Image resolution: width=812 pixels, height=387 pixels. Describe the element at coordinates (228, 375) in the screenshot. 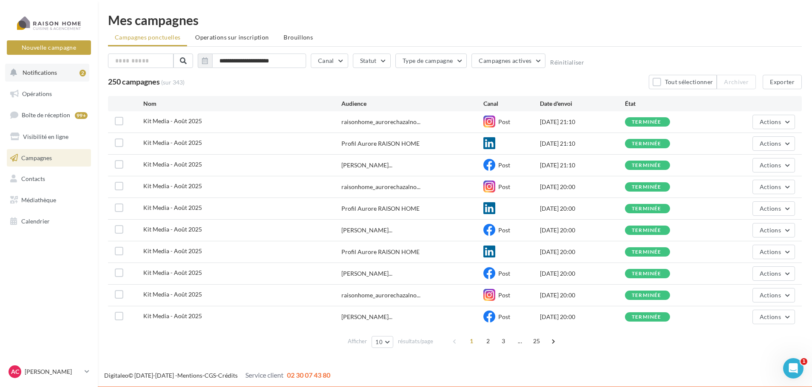

I see `a: Crédits` at that location.